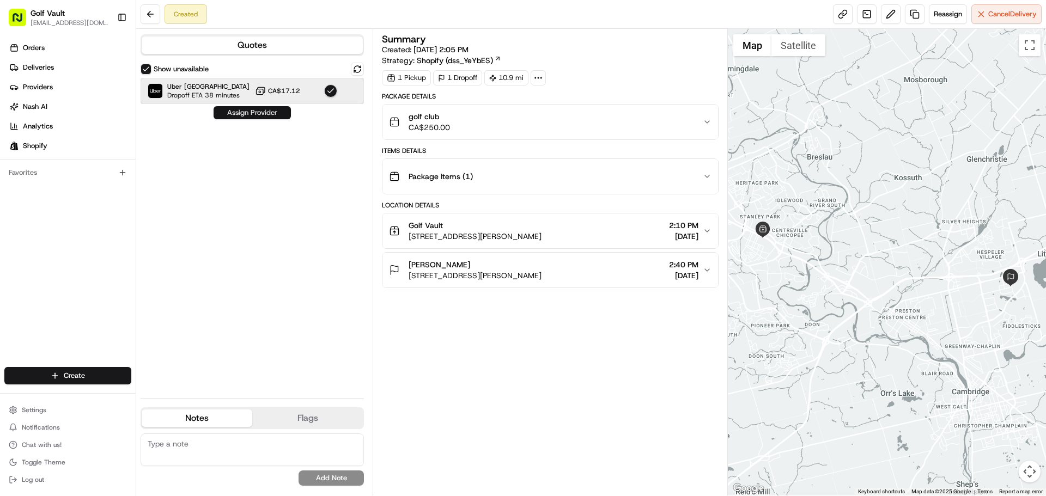 This screenshot has height=496, width=1046. I want to click on span: Created:, so click(425, 50).